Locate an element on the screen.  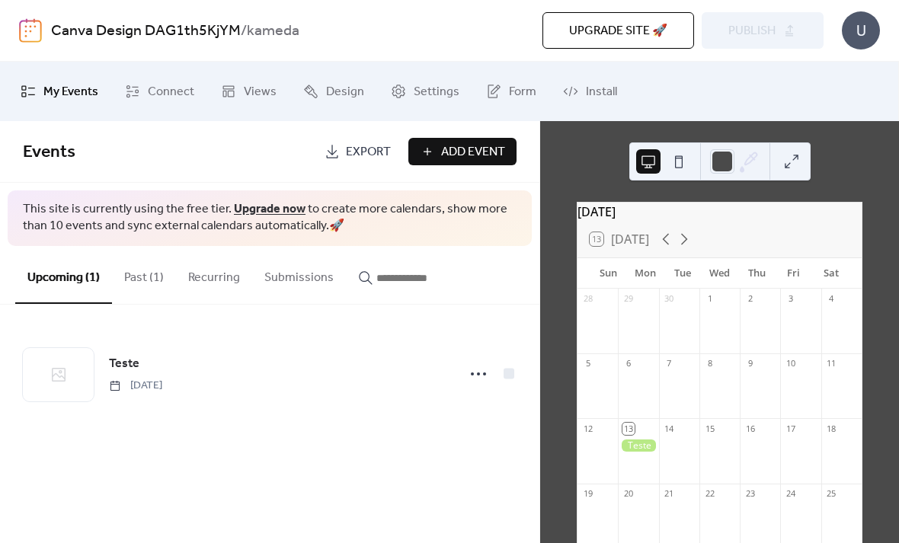
div: 28 is located at coordinates (587, 299).